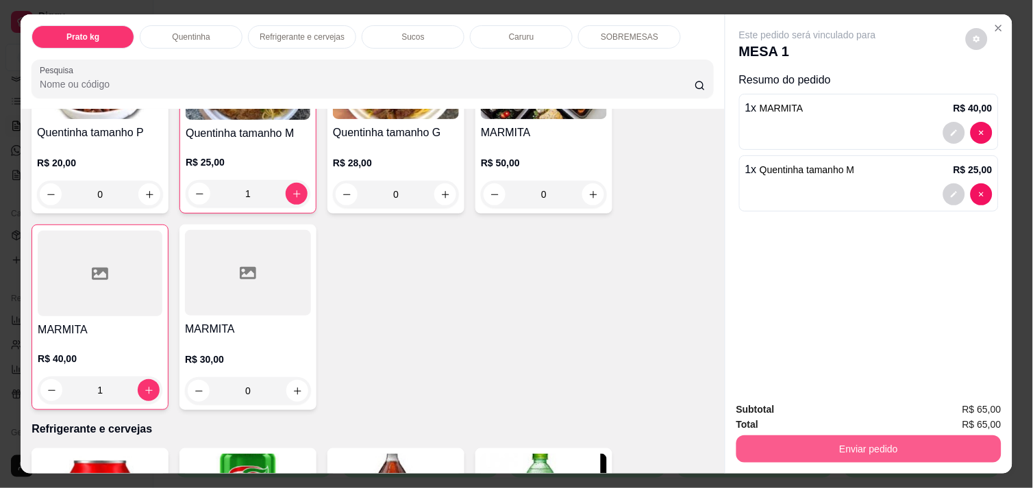 The width and height of the screenshot is (1033, 488). I want to click on label: Pesquisa, so click(59, 70).